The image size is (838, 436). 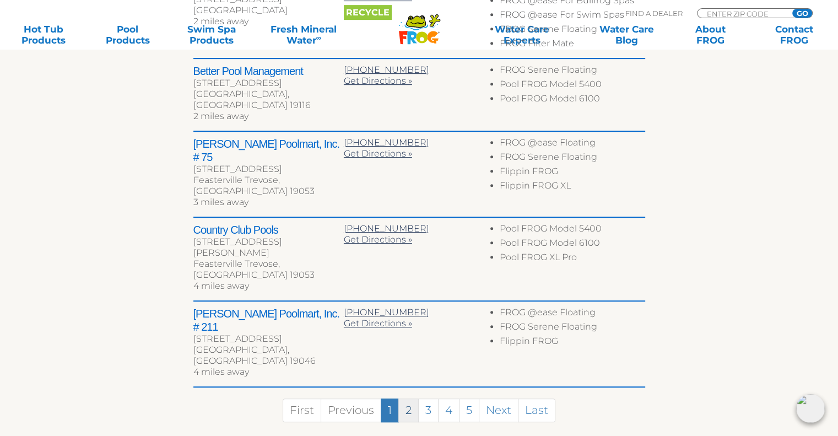 What do you see at coordinates (212, 35) in the screenshot?
I see `a: Swim SpaProducts` at bounding box center [212, 35].